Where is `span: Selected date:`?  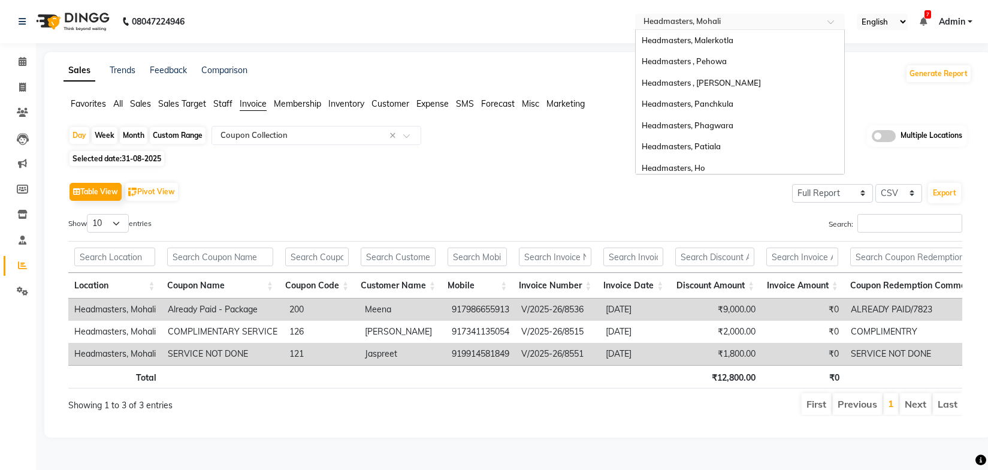
span: Selected date: is located at coordinates (117, 158).